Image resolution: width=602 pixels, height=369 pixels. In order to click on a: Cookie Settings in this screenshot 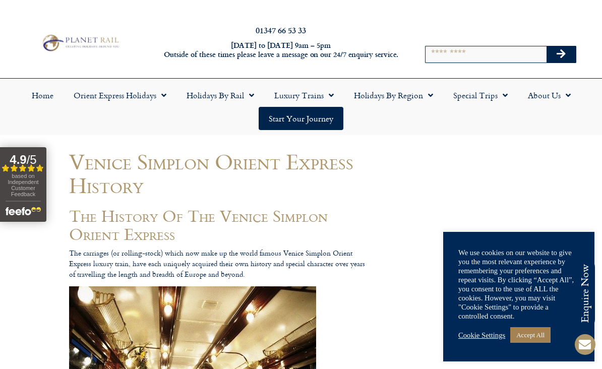, I will do `click(482, 335)`.